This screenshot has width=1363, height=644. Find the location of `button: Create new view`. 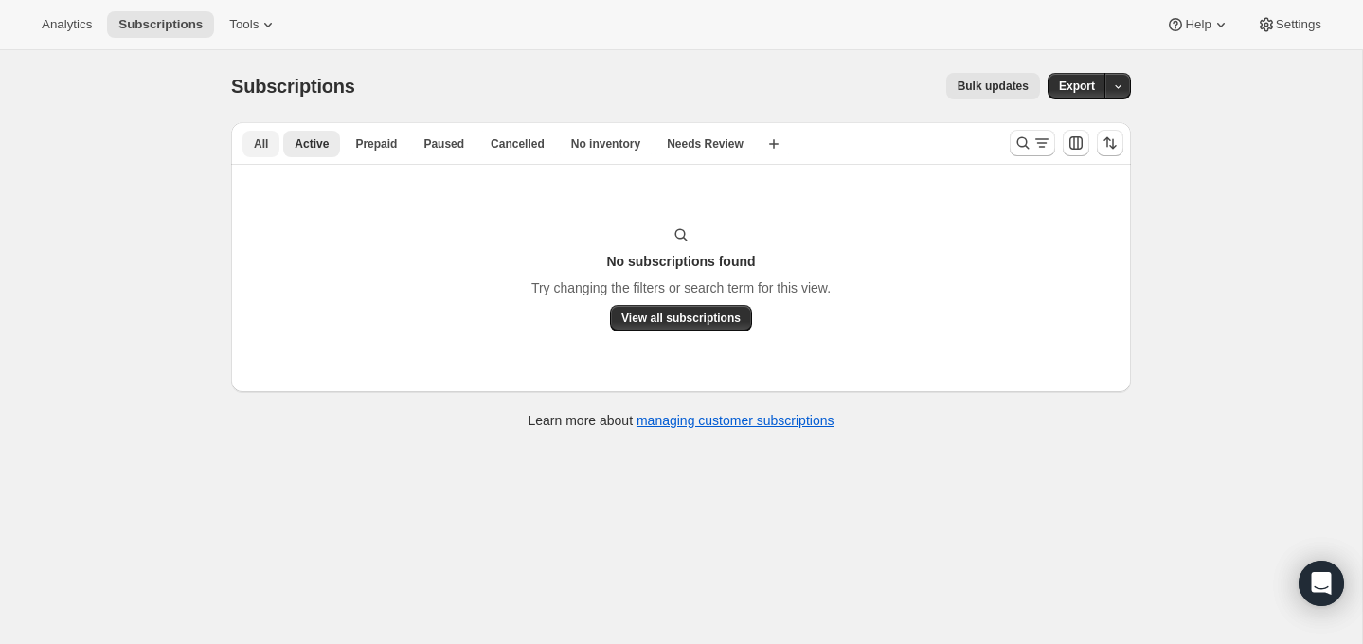

button: Create new view is located at coordinates (774, 144).